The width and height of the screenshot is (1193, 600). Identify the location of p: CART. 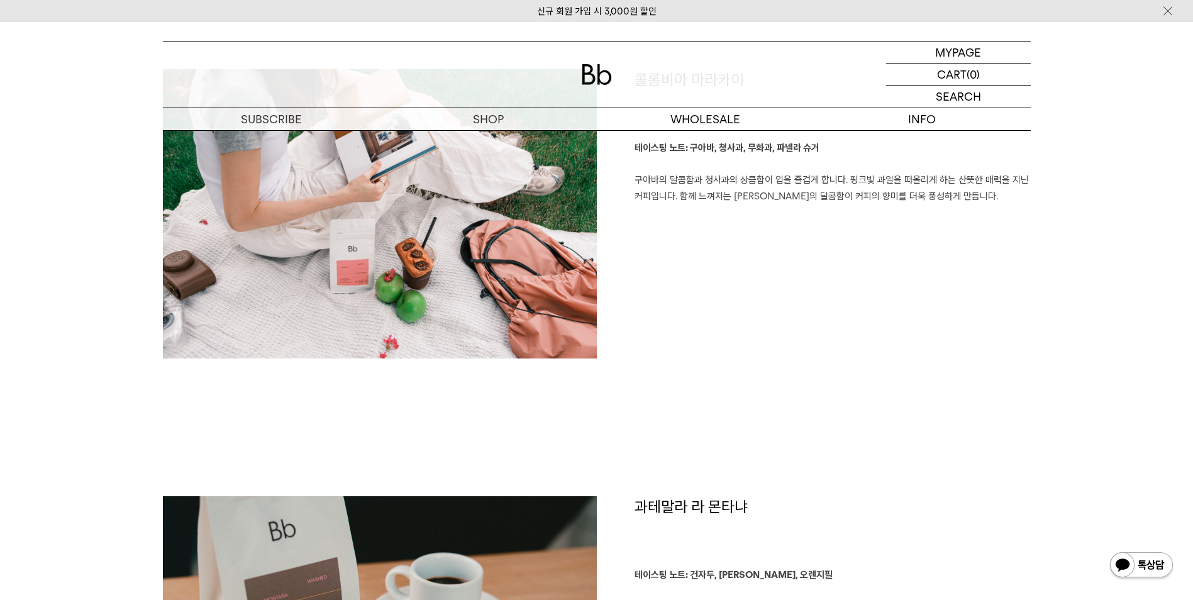
(951, 74).